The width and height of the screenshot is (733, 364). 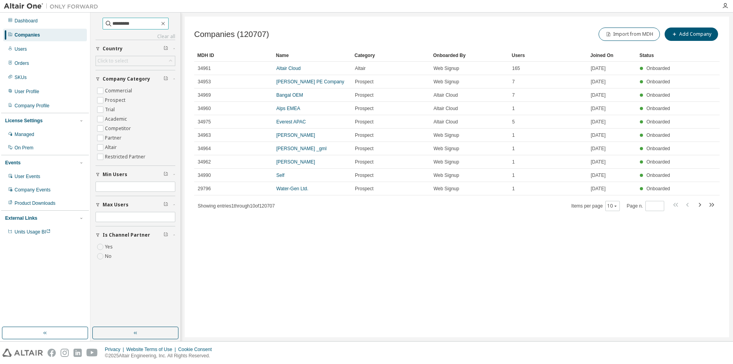 I want to click on a: Water-Gen Ltd., so click(x=292, y=189).